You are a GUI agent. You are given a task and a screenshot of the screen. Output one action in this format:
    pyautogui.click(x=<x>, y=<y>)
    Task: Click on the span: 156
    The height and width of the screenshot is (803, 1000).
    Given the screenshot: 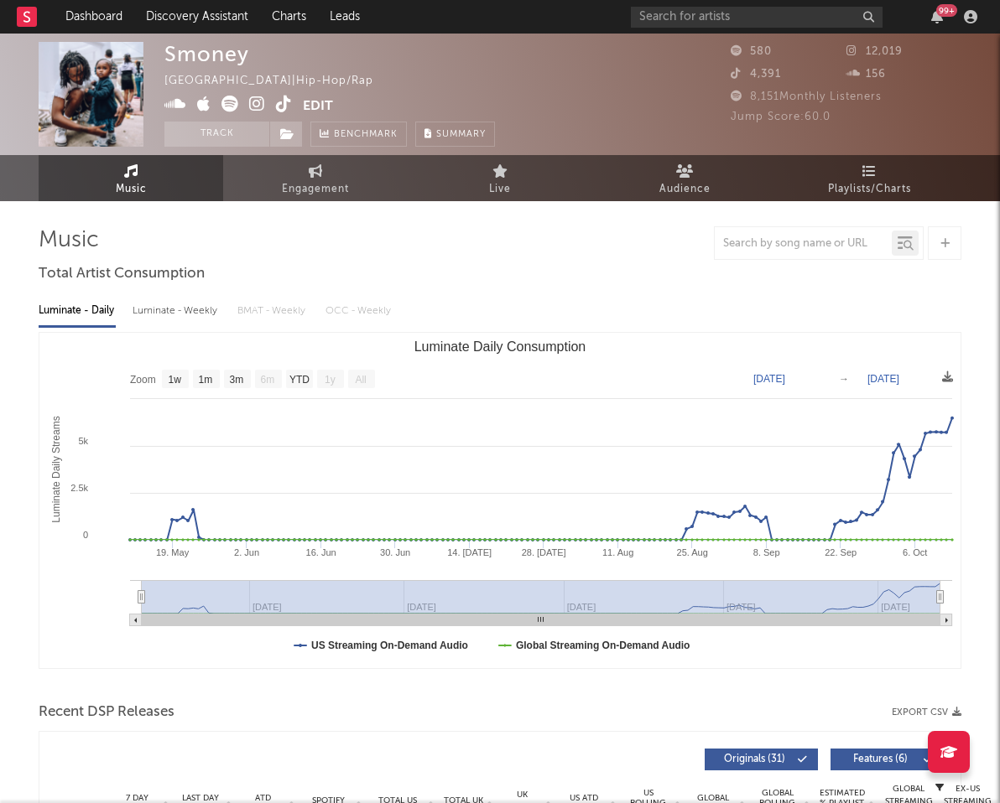 What is the action you would take?
    pyautogui.click(x=865, y=74)
    